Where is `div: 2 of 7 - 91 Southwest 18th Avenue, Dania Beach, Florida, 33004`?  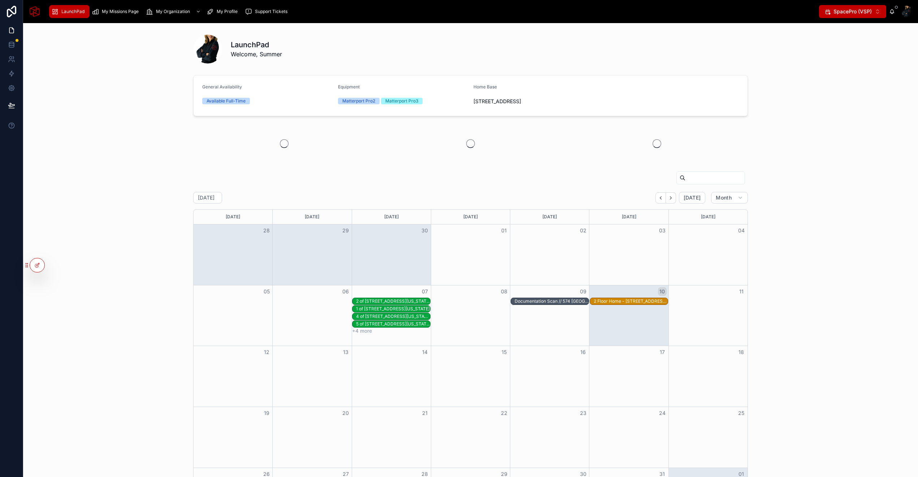 div: 2 of 7 - 91 Southwest 18th Avenue, Dania Beach, Florida, 33004 is located at coordinates (393, 302).